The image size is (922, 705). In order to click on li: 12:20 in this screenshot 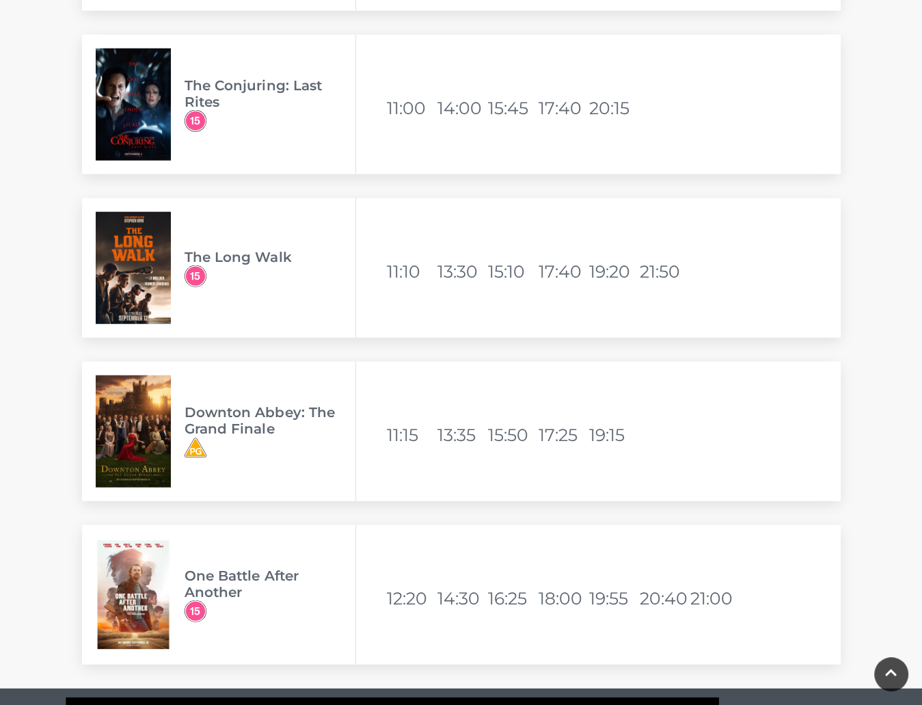, I will do `click(411, 598)`.